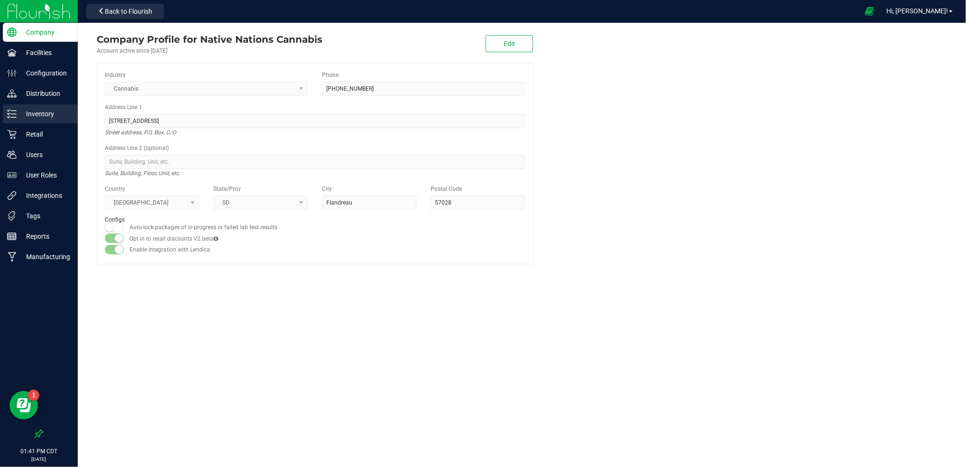  What do you see at coordinates (45, 195) in the screenshot?
I see `p: Integrations` at bounding box center [45, 195].